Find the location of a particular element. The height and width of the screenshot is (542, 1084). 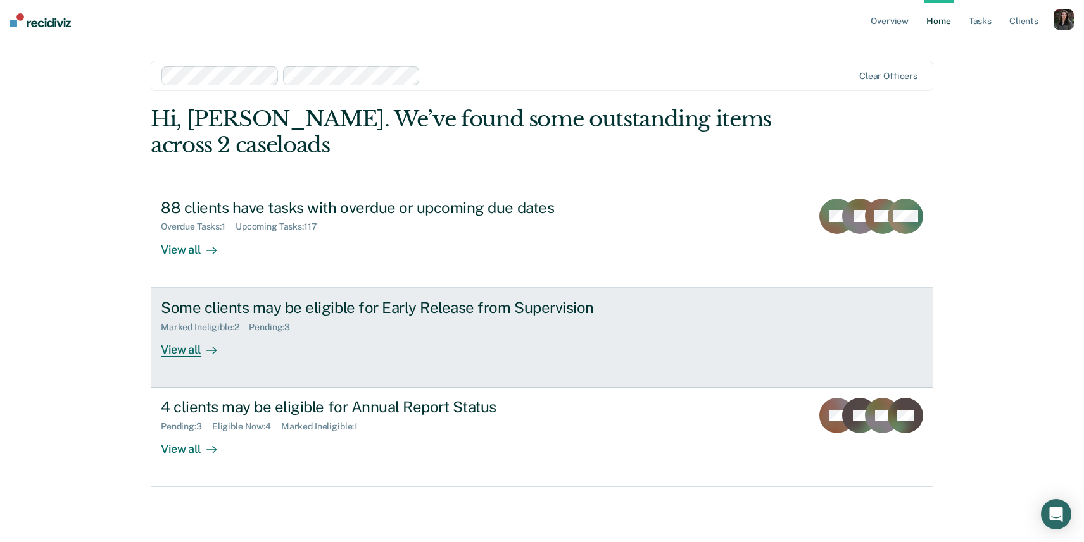

a: Some clients may be eligible for Early Release from SupervisionMarked Ineligible:2Pending:3View all is located at coordinates (542, 338).